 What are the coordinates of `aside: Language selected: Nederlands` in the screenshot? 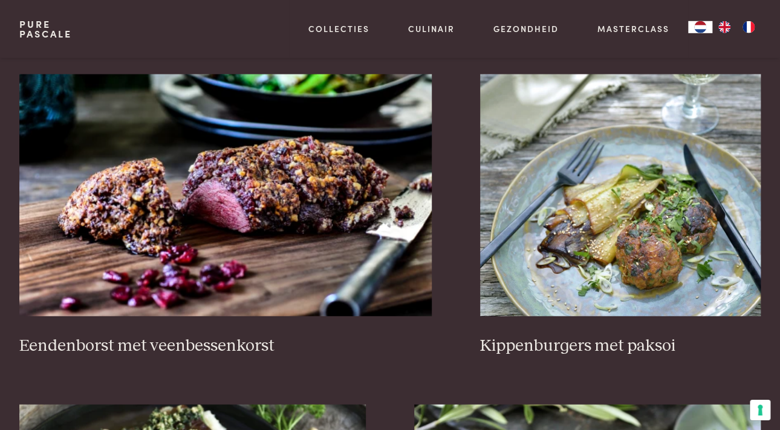 It's located at (724, 27).